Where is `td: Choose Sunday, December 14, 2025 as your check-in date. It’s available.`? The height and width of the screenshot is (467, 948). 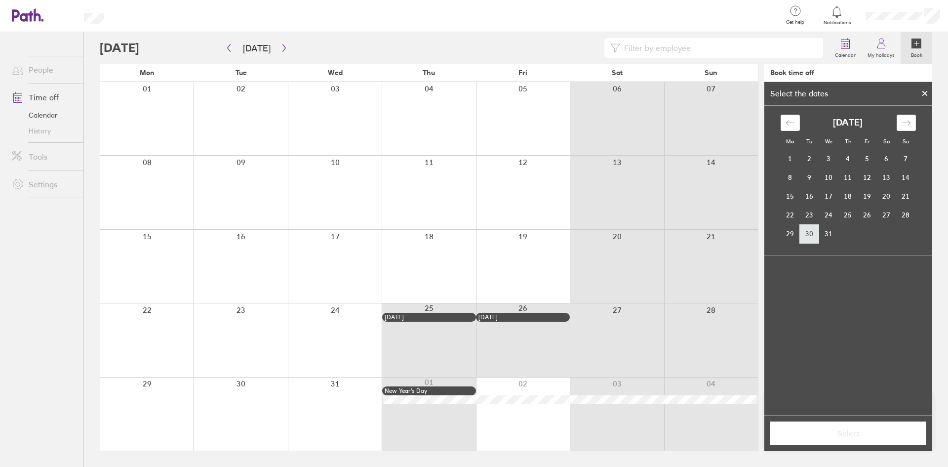
td: Choose Sunday, December 14, 2025 as your check-in date. It’s available. is located at coordinates (906, 177).